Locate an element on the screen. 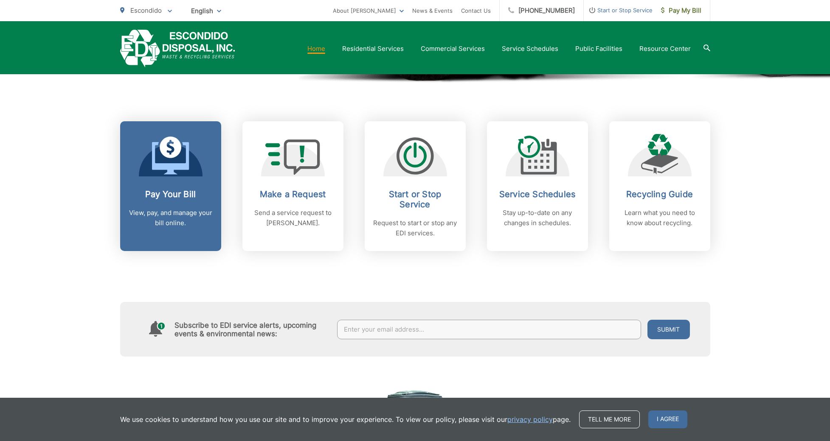  a: privacy policy is located at coordinates (530, 420).